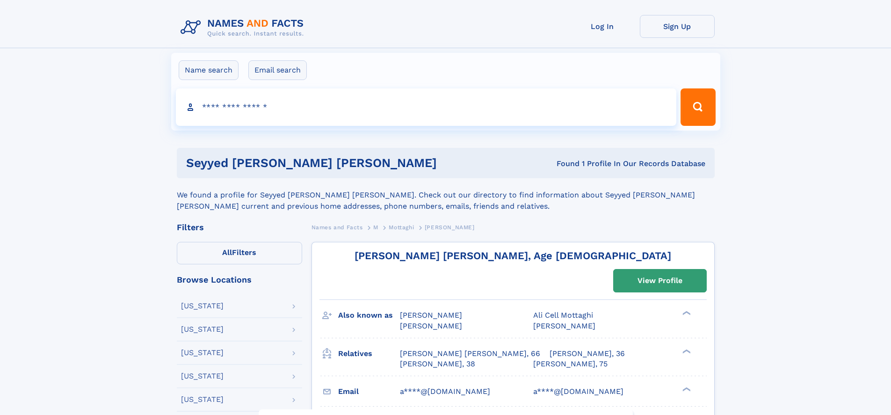 This screenshot has width=891, height=415. What do you see at coordinates (369, 391) in the screenshot?
I see `h3: Email` at bounding box center [369, 391].